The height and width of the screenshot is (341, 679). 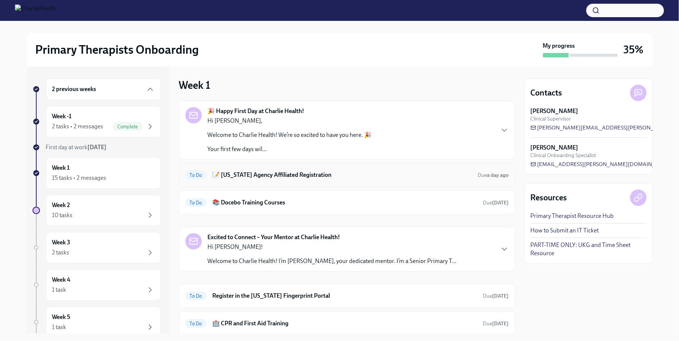 I want to click on a: How to Submit an IT Ticket, so click(x=565, y=231).